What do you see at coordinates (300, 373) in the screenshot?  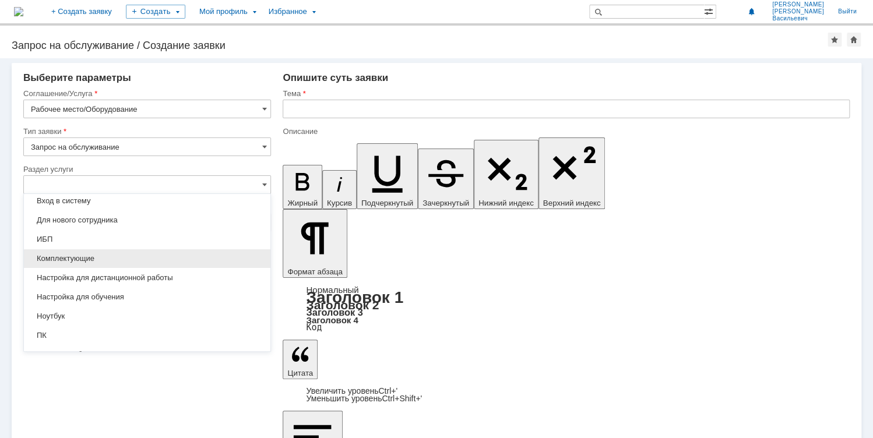 I see `span: Цитата` at bounding box center [300, 373].